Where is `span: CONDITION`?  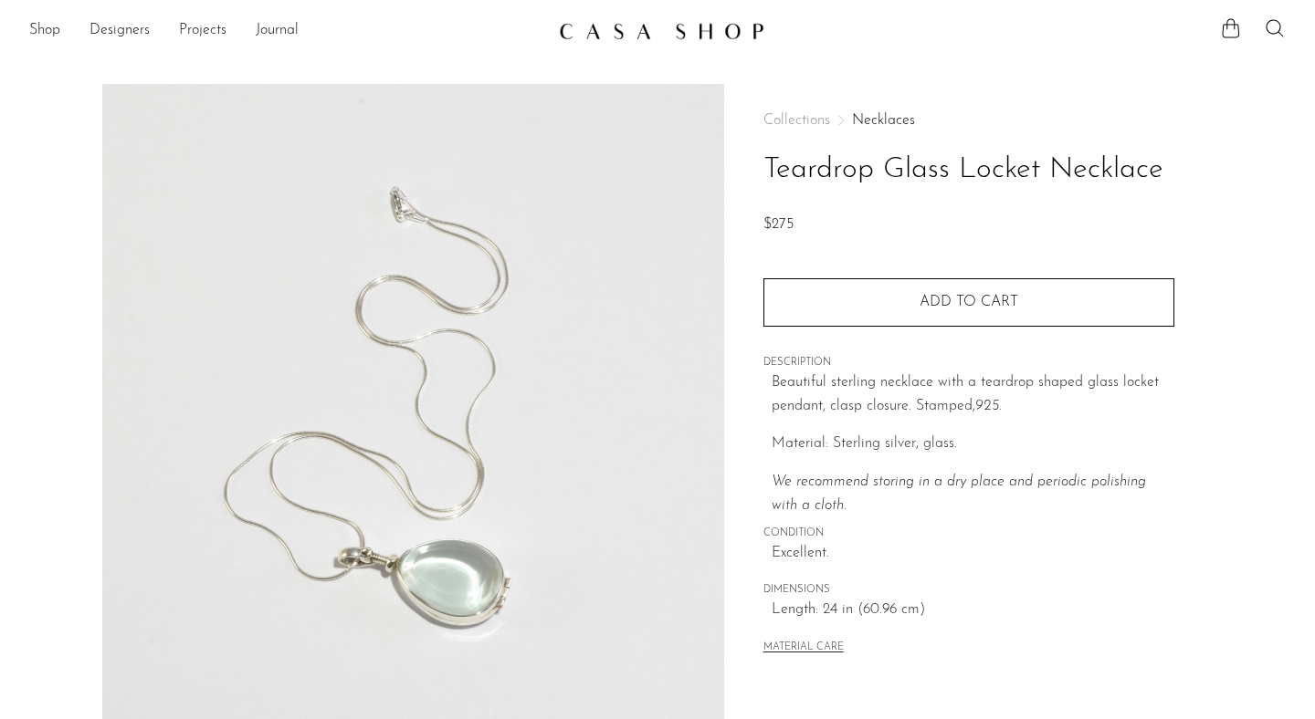
span: CONDITION is located at coordinates (969, 534).